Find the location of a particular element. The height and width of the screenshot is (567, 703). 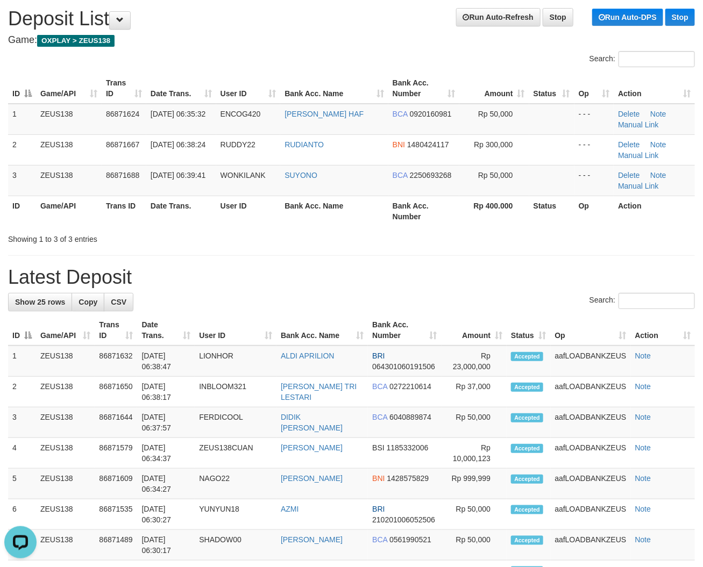

th: Rp 400.000 is located at coordinates (494, 211).